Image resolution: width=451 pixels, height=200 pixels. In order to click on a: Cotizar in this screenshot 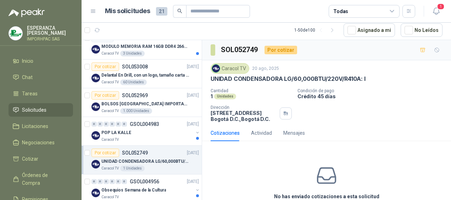, I will do `click(41, 159)`.